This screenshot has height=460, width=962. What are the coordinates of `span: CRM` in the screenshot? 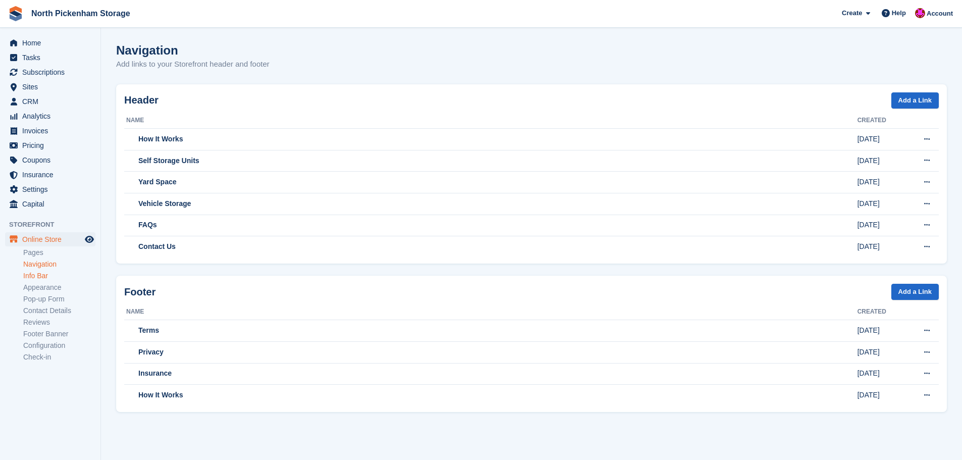 It's located at (53, 101).